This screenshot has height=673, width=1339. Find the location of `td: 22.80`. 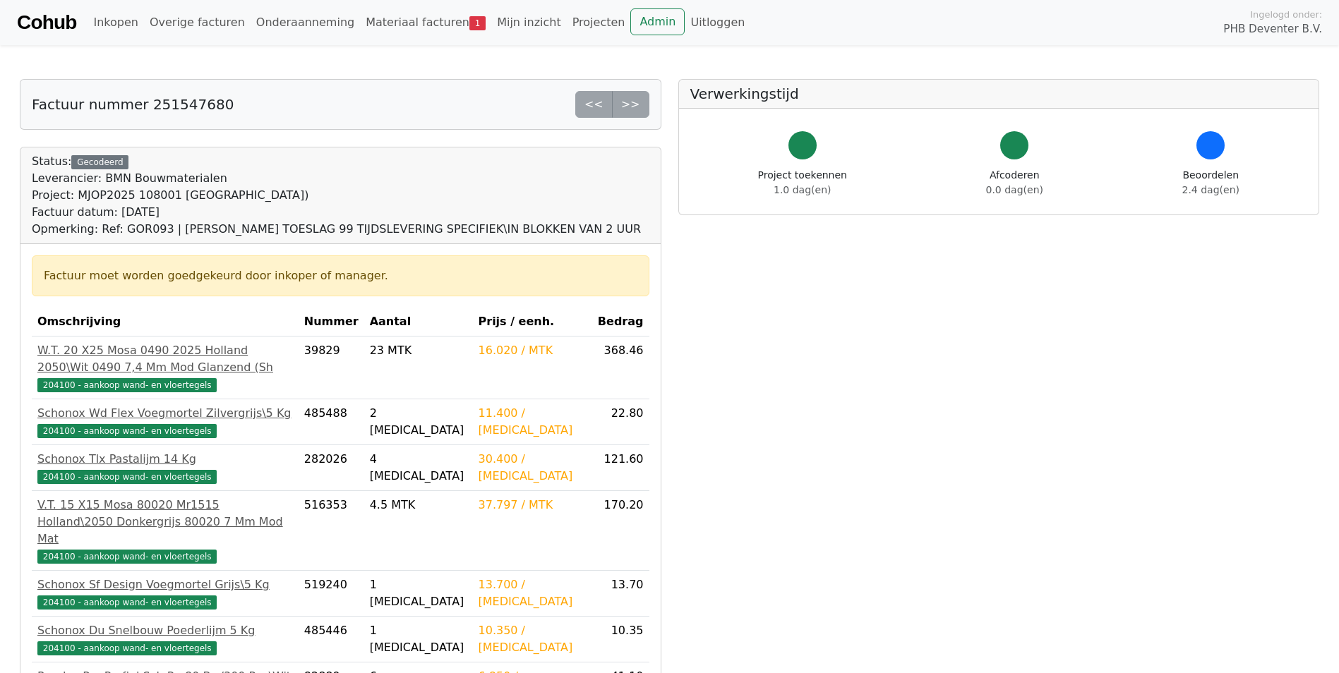

td: 22.80 is located at coordinates (620, 422).